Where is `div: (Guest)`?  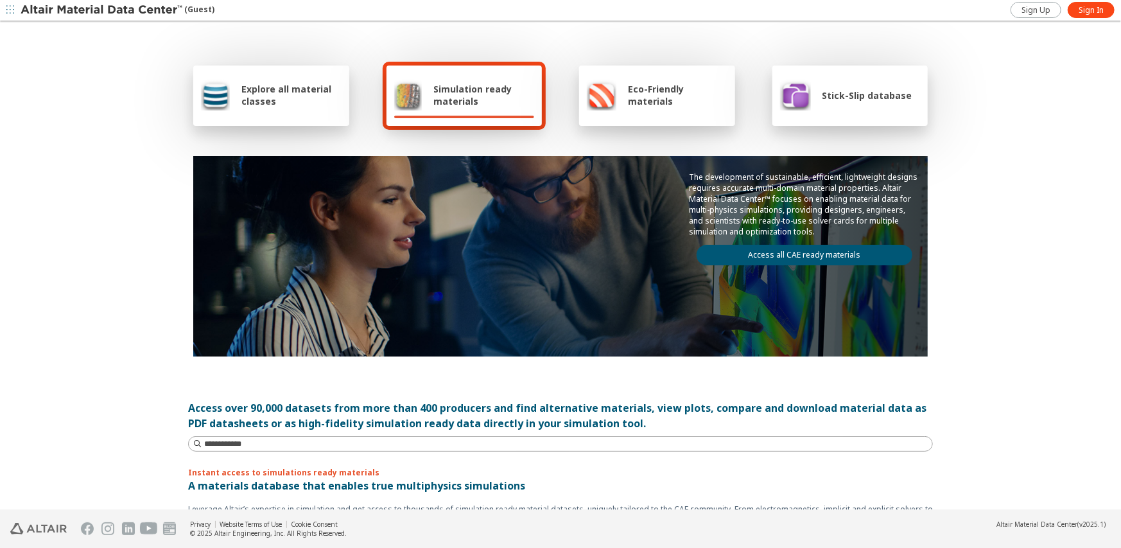
div: (Guest) is located at coordinates (118, 10).